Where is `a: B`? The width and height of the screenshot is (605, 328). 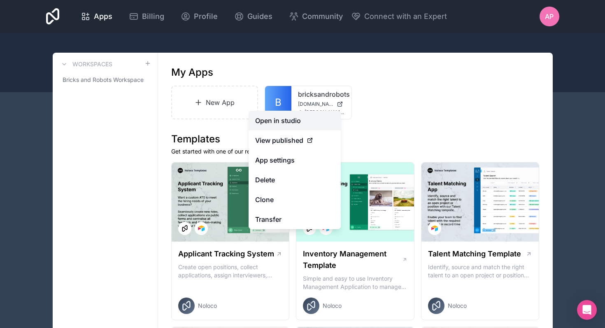
a: B is located at coordinates (278, 102).